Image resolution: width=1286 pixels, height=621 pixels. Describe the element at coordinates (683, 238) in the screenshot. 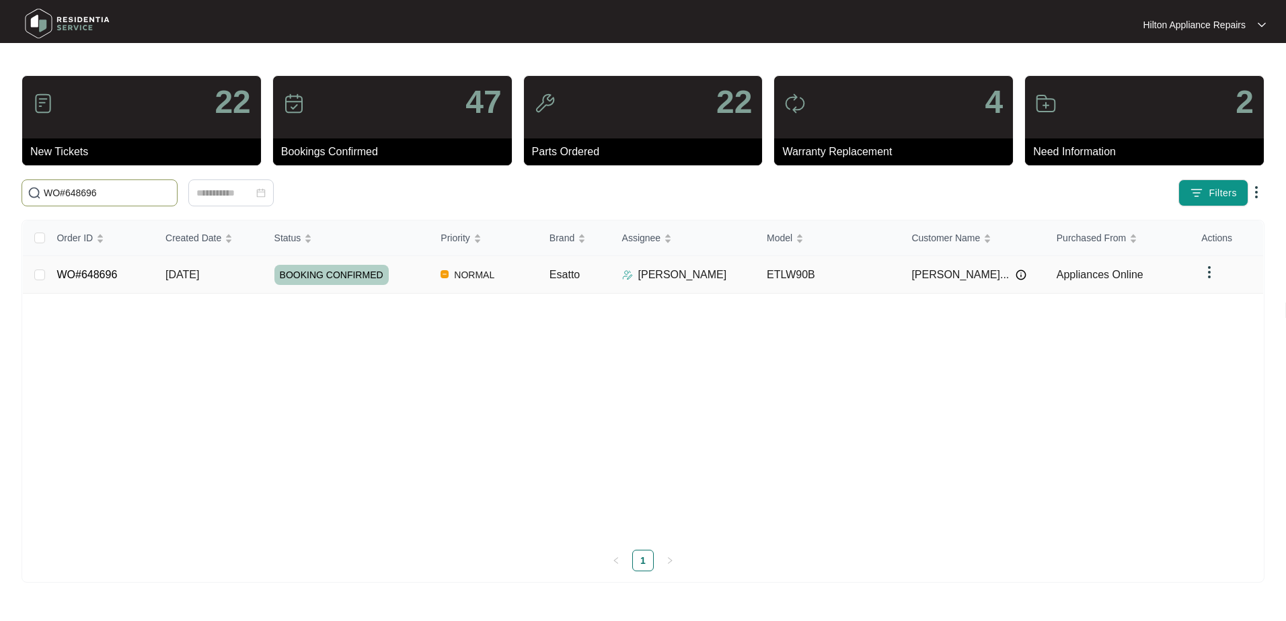

I see `th: Assignee` at that location.